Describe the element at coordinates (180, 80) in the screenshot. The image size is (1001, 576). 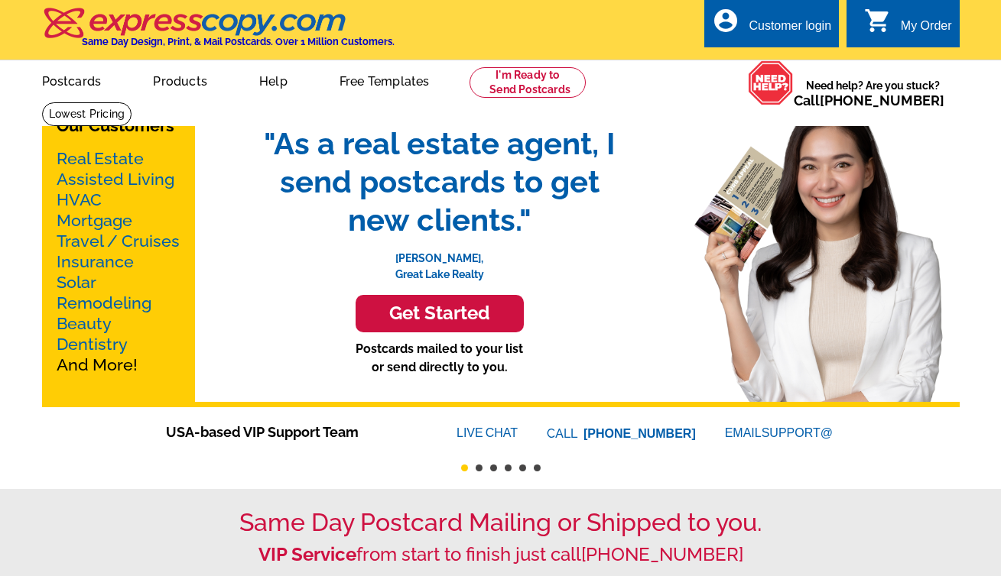
I see `a: Products` at that location.